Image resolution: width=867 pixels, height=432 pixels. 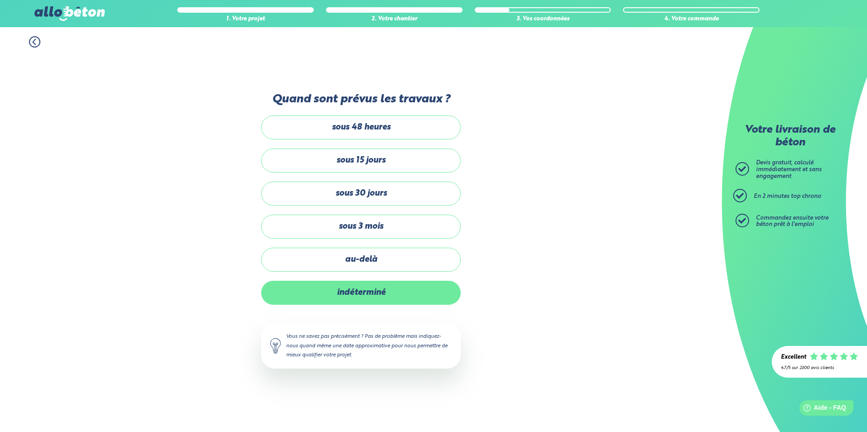 What do you see at coordinates (361, 346) in the screenshot?
I see `div: Vous ne savez pas précisément ? Pas de problème mais indiquez-nous quand même une date approximat...` at bounding box center [361, 346].